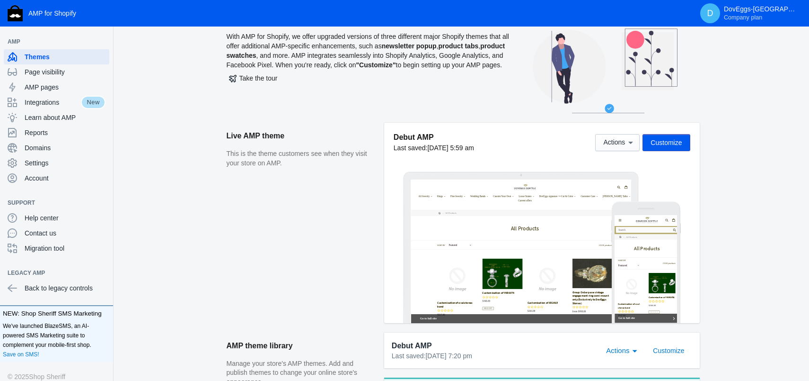 This screenshot has width=809, height=381. Describe the element at coordinates (56, 57) in the screenshot. I see `a: Themes` at that location.